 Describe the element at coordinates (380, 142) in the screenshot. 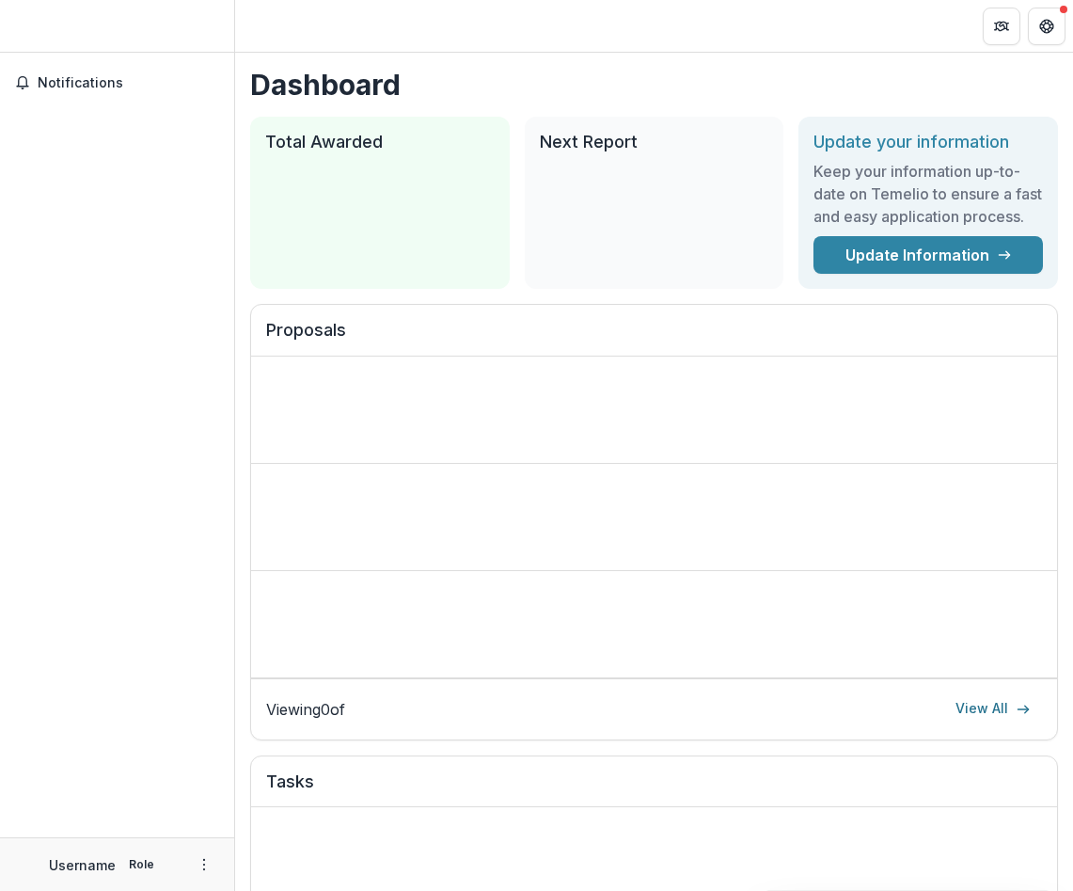

I see `h2: Total Awarded` at that location.